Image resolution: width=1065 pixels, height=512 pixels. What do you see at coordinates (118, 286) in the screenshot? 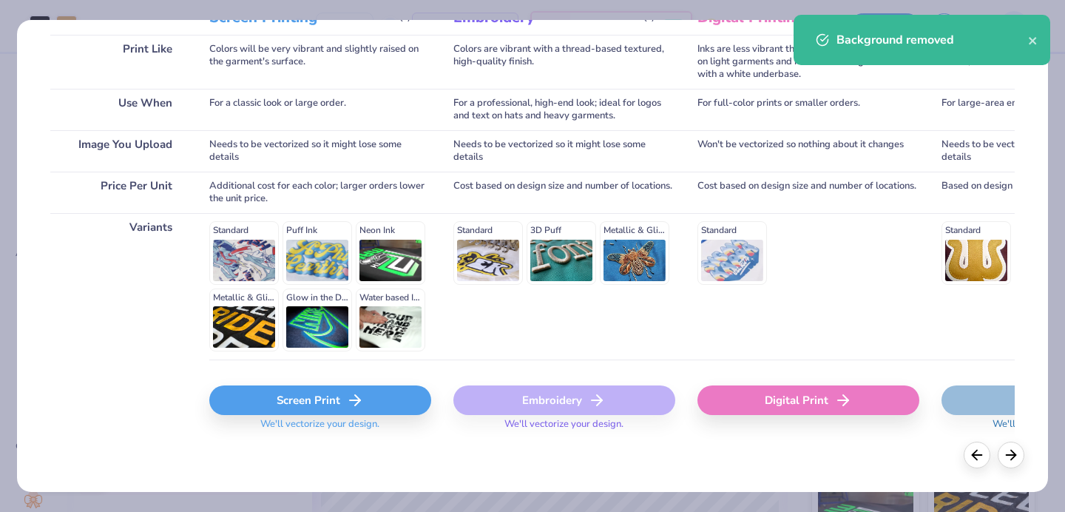
I see `div: Variants` at bounding box center [118, 286].